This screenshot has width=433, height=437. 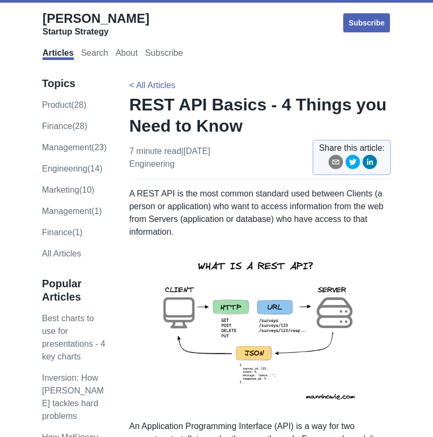 I want to click on button: twitter, so click(x=353, y=164).